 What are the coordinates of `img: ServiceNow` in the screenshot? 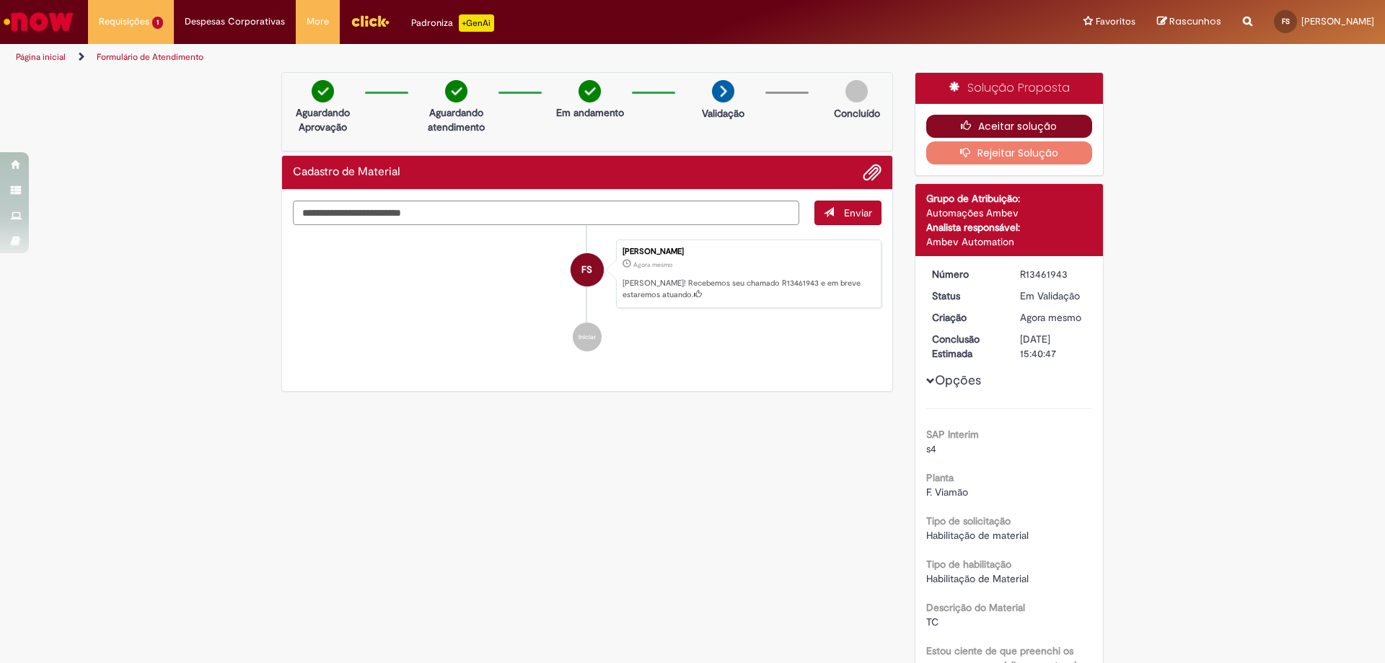 It's located at (38, 22).